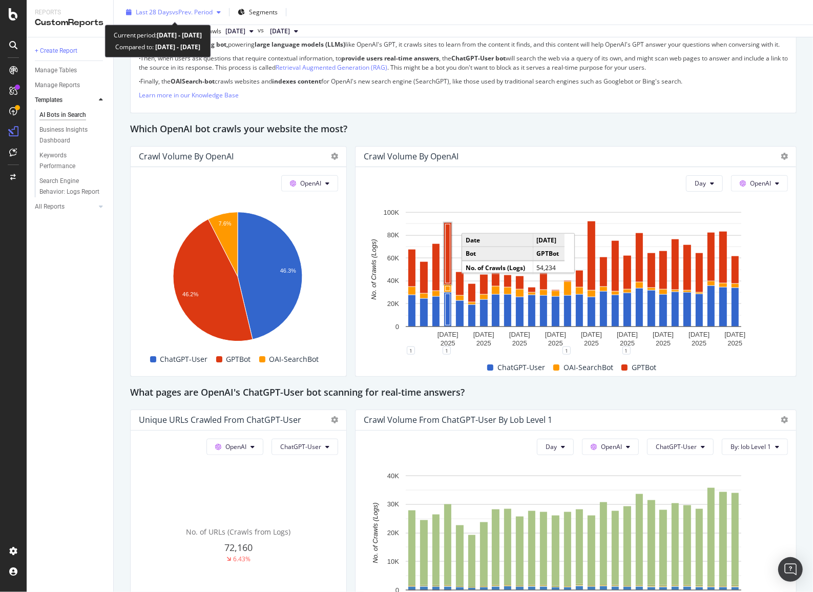  Describe the element at coordinates (463, 81) in the screenshot. I see `p: Finally, the crawls websites and for OpenAI's new search engine (SearchGPT), like those used by t...` at that location.